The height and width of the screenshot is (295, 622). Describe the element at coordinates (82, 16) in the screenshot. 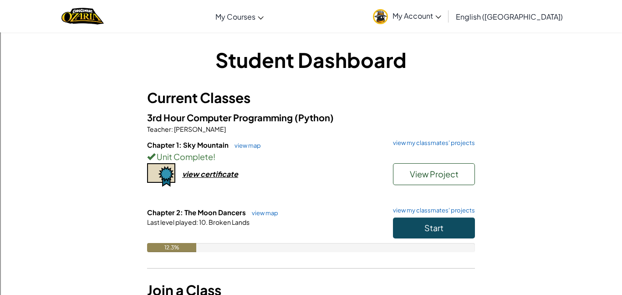

I see `a: Ozaria by CodeCombat logo` at that location.